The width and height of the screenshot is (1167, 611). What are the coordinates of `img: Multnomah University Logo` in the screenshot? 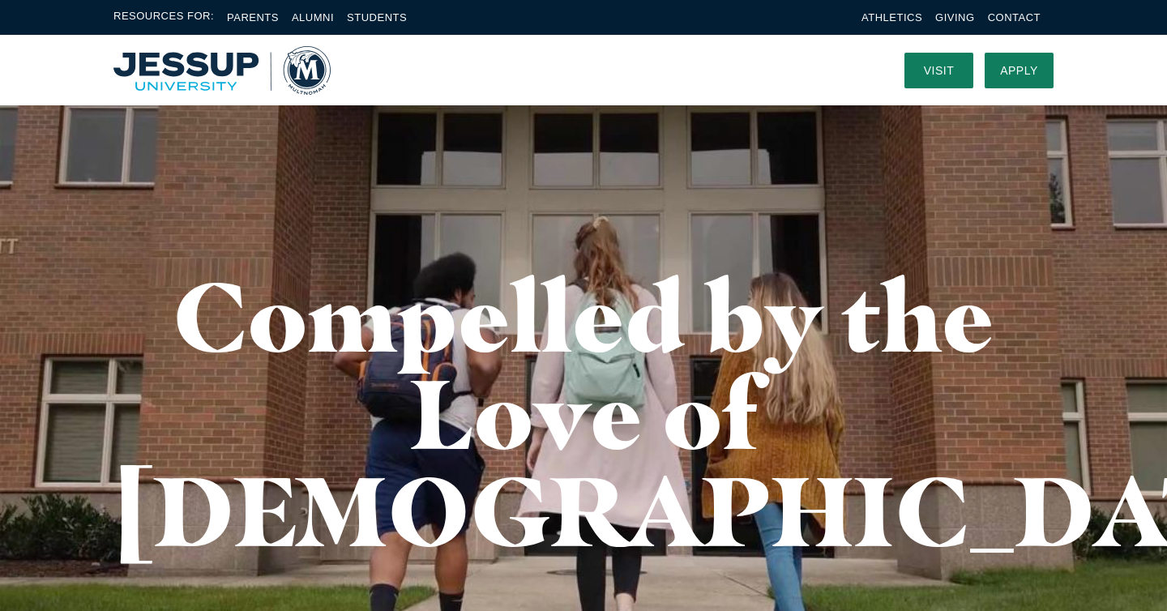 It's located at (222, 70).